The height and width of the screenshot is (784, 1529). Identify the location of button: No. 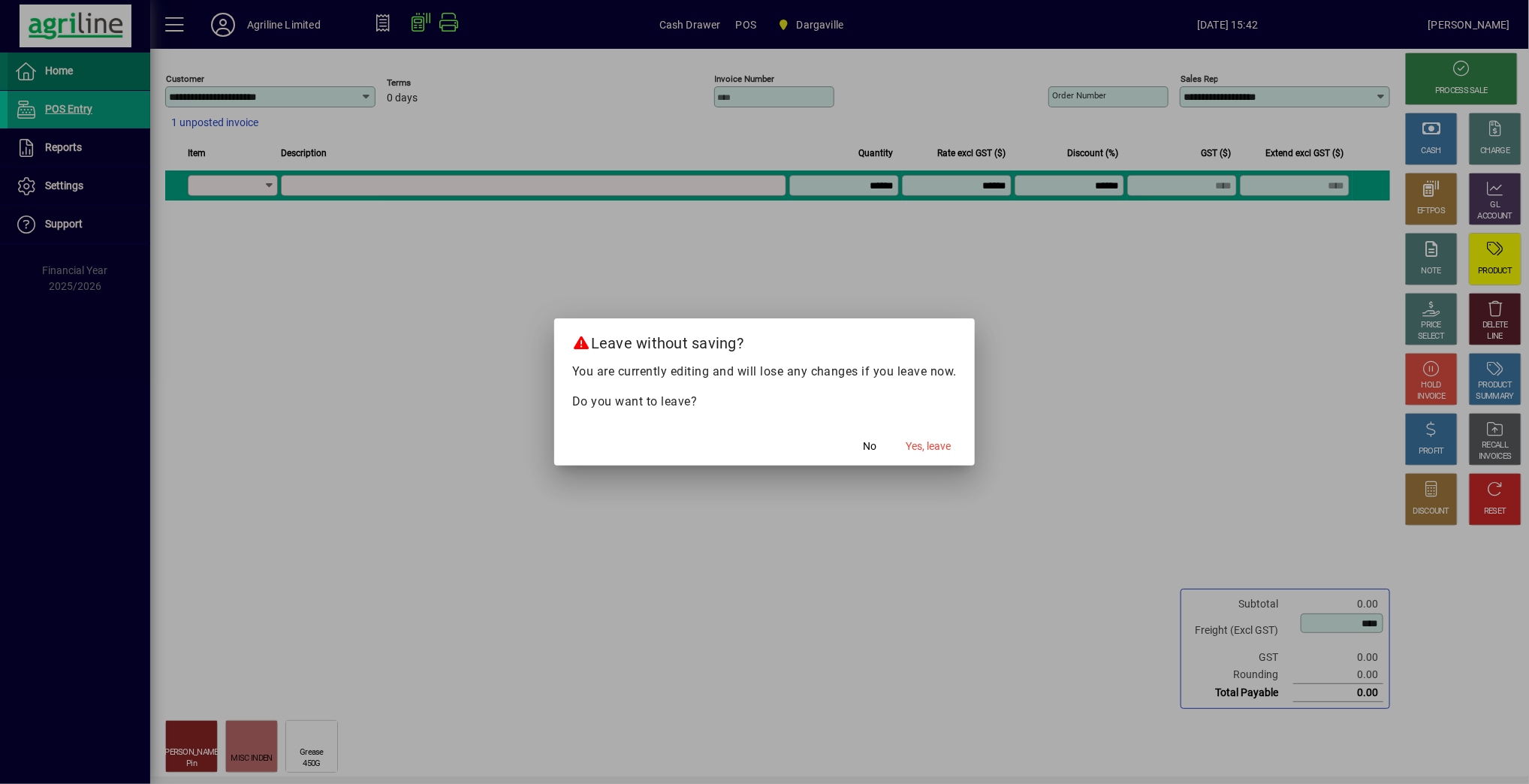
(870, 446).